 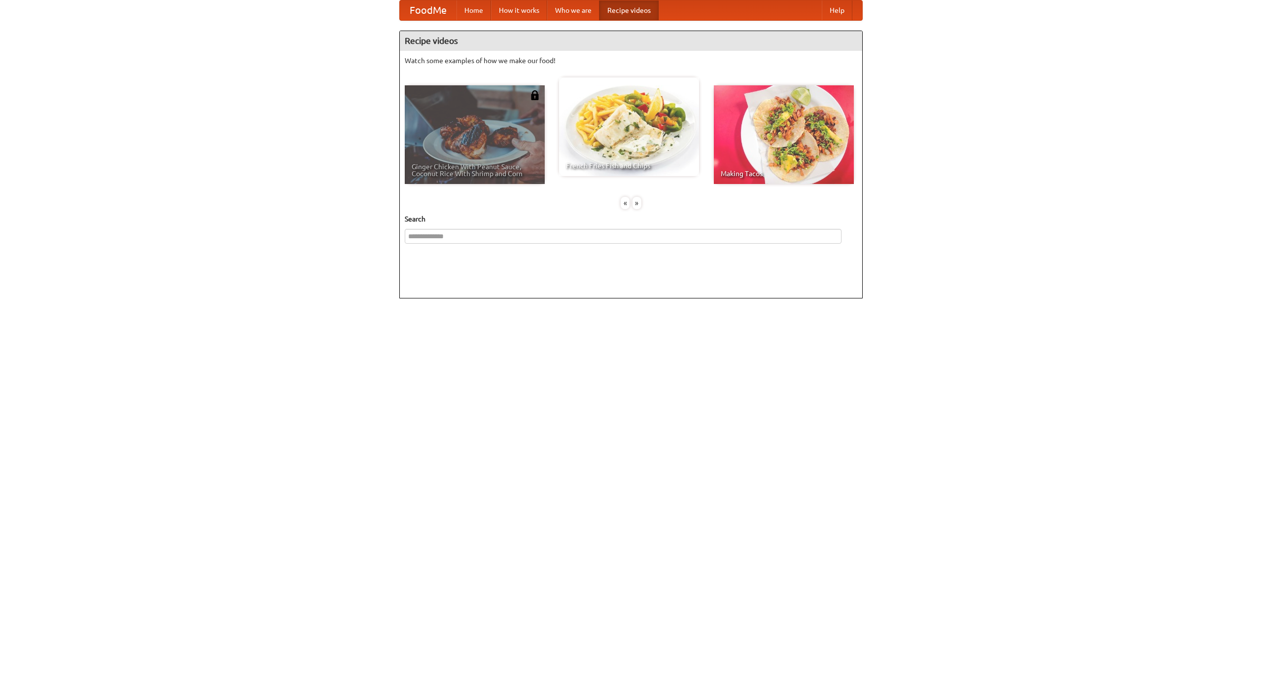 I want to click on img: 483408.png, so click(x=535, y=95).